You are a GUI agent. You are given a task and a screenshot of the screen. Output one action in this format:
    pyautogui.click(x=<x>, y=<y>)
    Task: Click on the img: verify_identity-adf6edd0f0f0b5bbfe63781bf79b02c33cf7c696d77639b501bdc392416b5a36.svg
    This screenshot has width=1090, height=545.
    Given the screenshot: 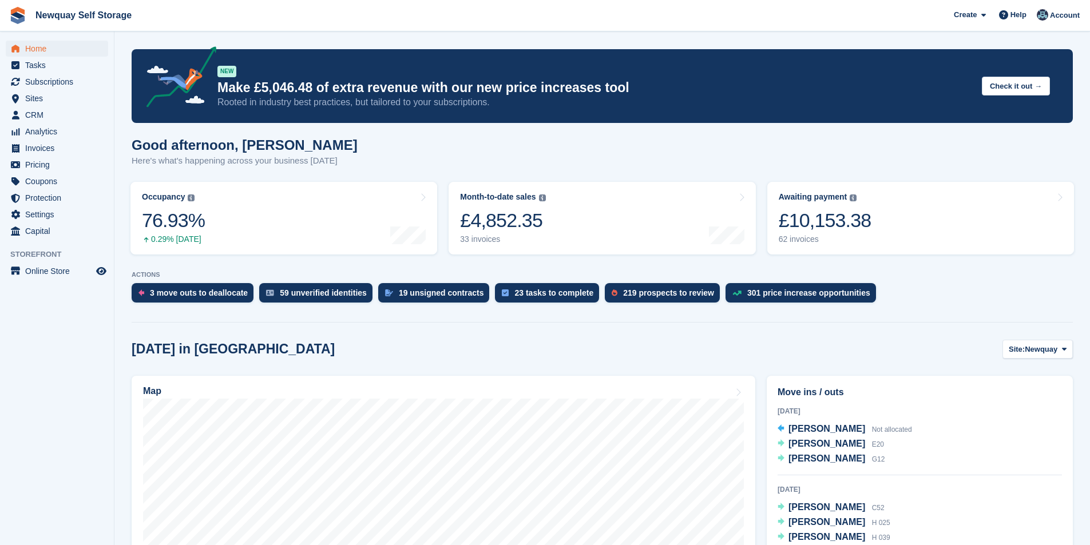 What is the action you would take?
    pyautogui.click(x=270, y=293)
    